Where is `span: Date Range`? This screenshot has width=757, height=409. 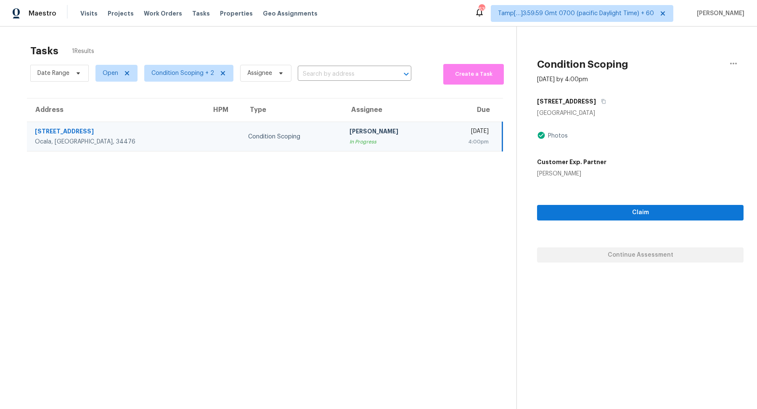 span: Date Range is located at coordinates (53, 73).